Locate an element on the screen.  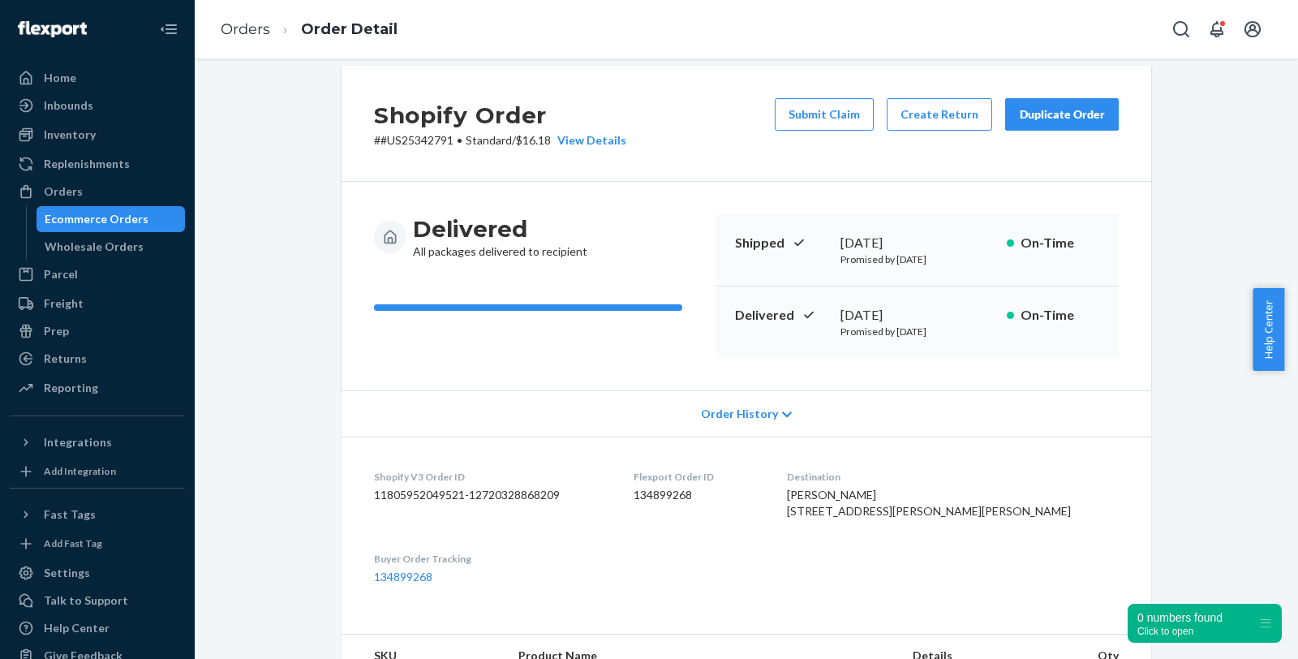
div: View Details is located at coordinates (588, 140).